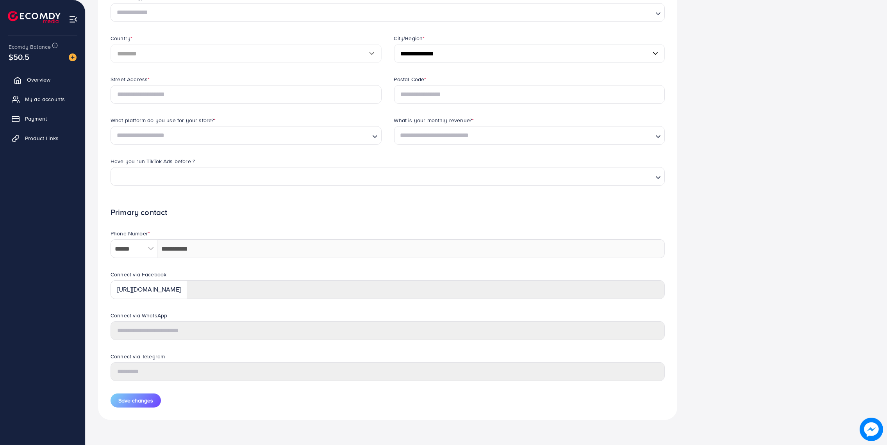 Image resolution: width=887 pixels, height=445 pixels. Describe the element at coordinates (409, 38) in the screenshot. I see `label: City/Region` at that location.